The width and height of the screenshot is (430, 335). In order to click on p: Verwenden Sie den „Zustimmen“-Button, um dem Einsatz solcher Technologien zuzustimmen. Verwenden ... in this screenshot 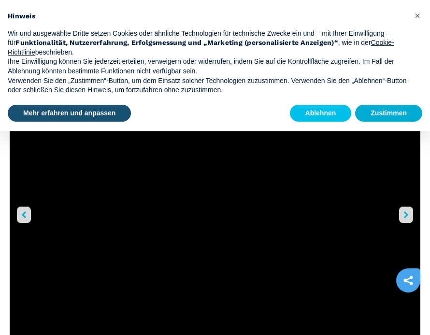, I will do `click(207, 85)`.